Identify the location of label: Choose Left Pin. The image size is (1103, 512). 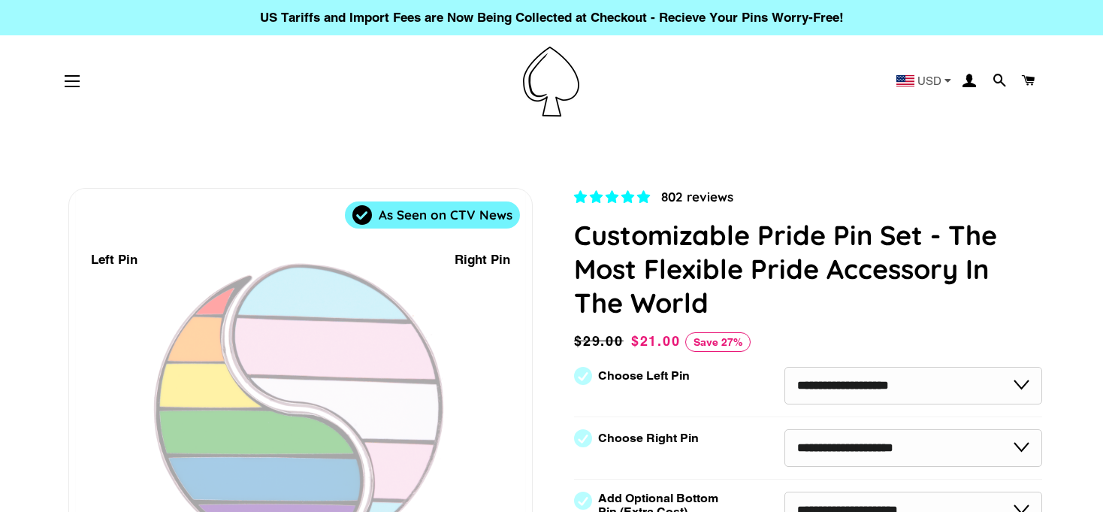
(644, 376).